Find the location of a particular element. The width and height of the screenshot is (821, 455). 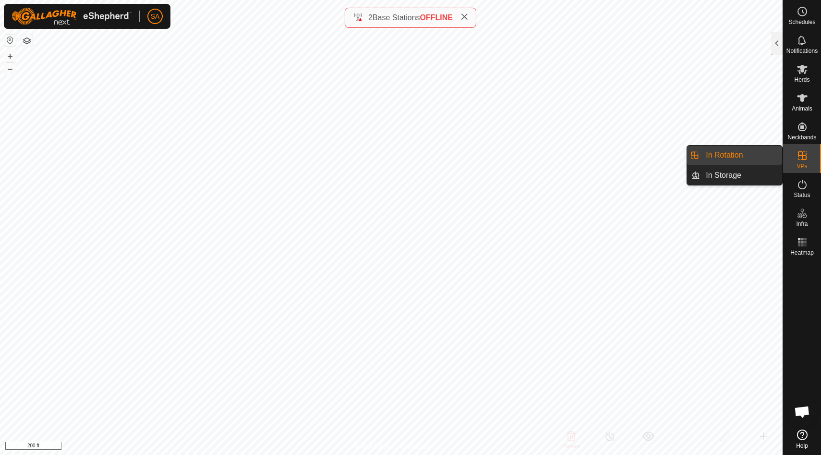

span: In Storage is located at coordinates (724, 175).